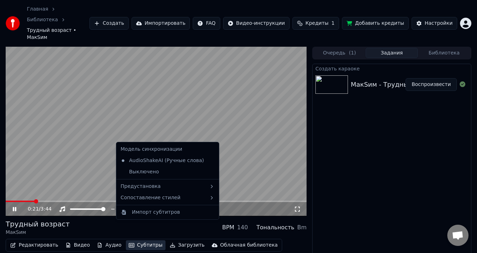 This screenshot has height=253, width=477. What do you see at coordinates (162, 160) in the screenshot?
I see `div: AudioShakeAI (Ручные слова)` at bounding box center [162, 160].